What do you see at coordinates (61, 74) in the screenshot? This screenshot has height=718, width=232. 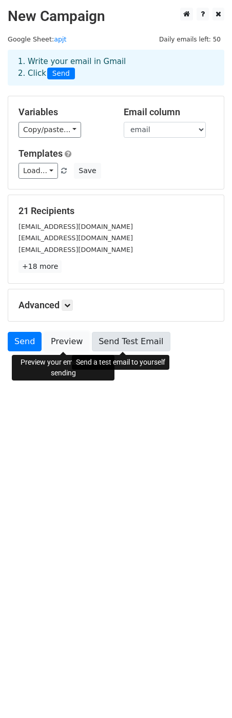 I see `span: Send` at bounding box center [61, 74].